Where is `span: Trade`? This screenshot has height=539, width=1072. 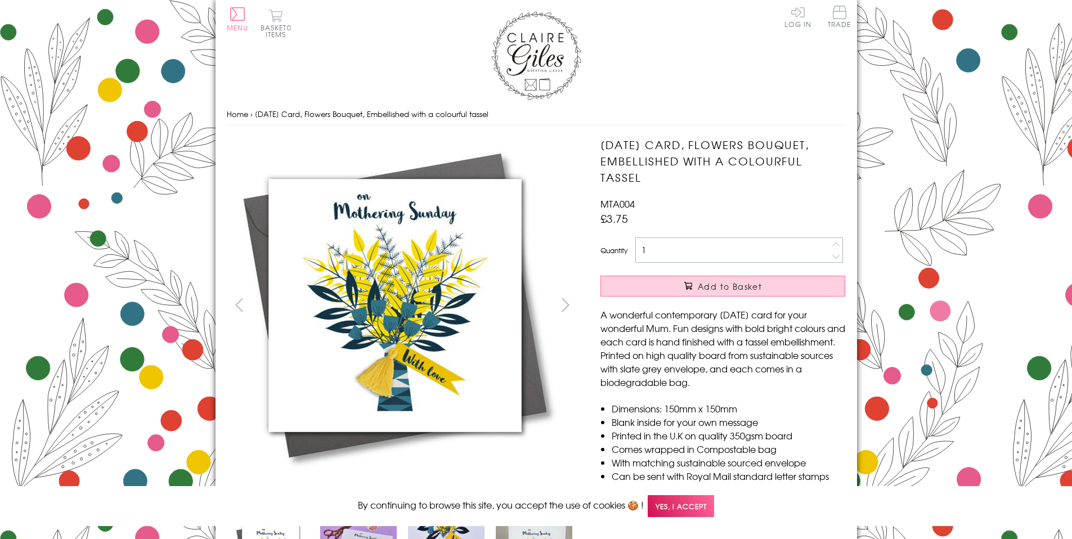 span: Trade is located at coordinates (840, 16).